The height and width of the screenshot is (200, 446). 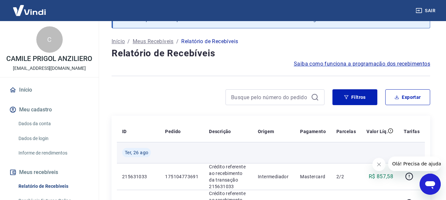 I want to click on p: Parcelas, so click(x=346, y=132).